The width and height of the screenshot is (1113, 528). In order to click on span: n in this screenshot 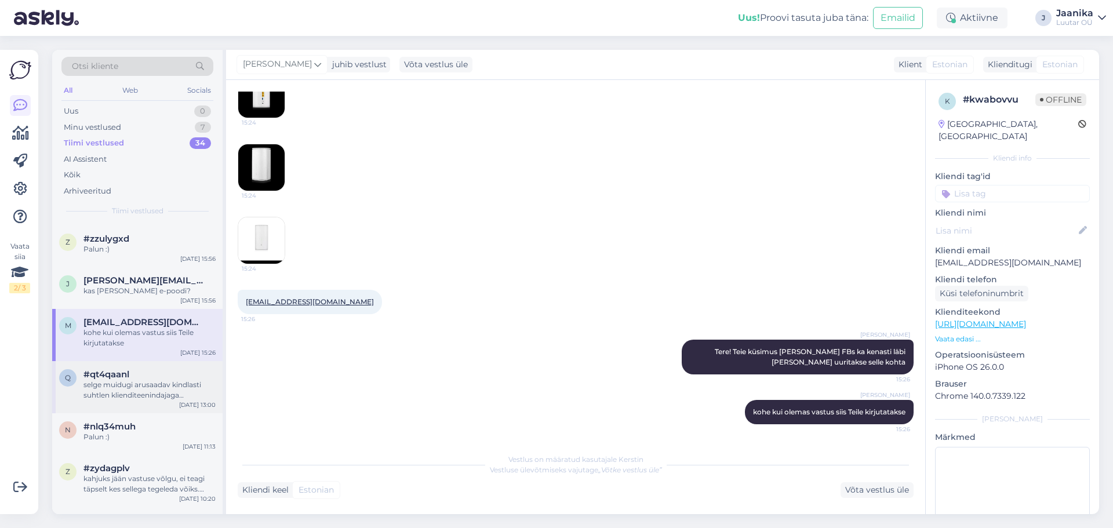, I will do `click(68, 430)`.